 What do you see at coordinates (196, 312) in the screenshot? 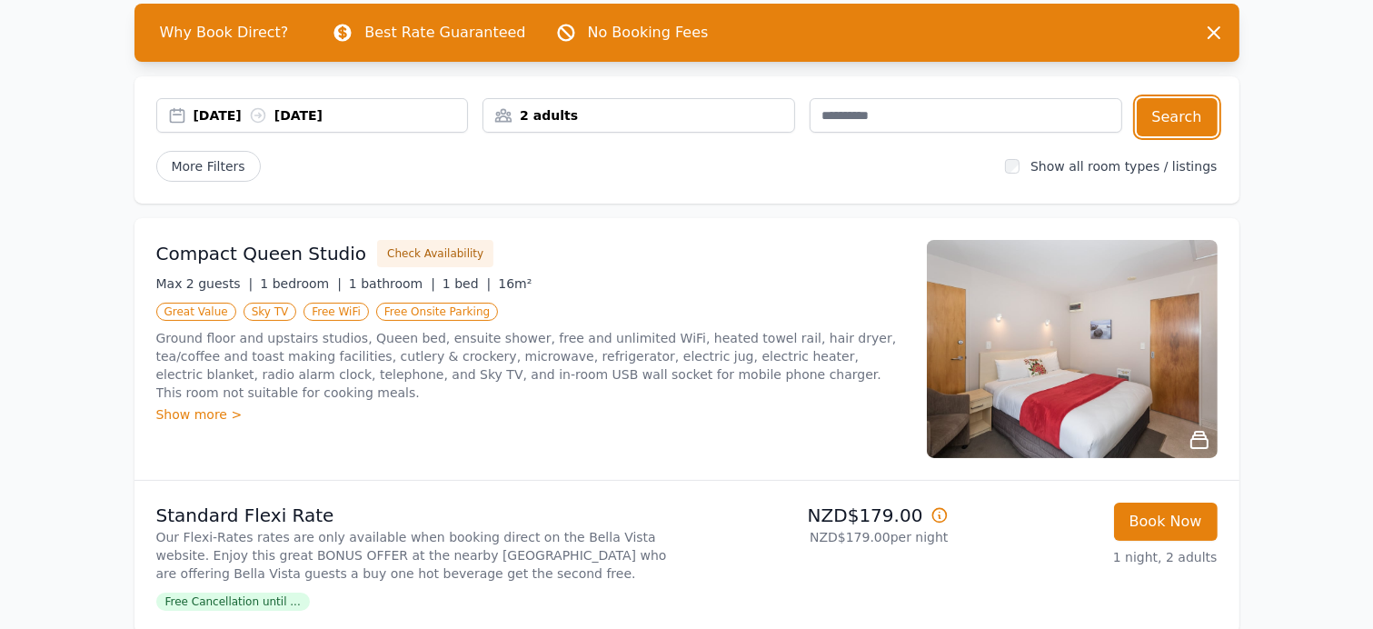
I see `span: Great Value` at bounding box center [196, 312].